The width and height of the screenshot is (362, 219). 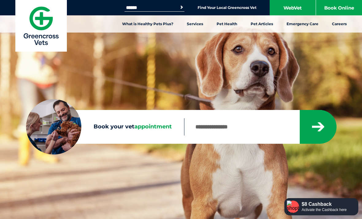 I want to click on div: Activate the Cashback here, so click(x=324, y=209).